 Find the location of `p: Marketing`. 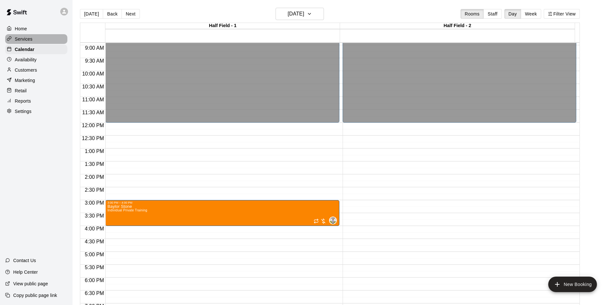

p: Marketing is located at coordinates (25, 80).